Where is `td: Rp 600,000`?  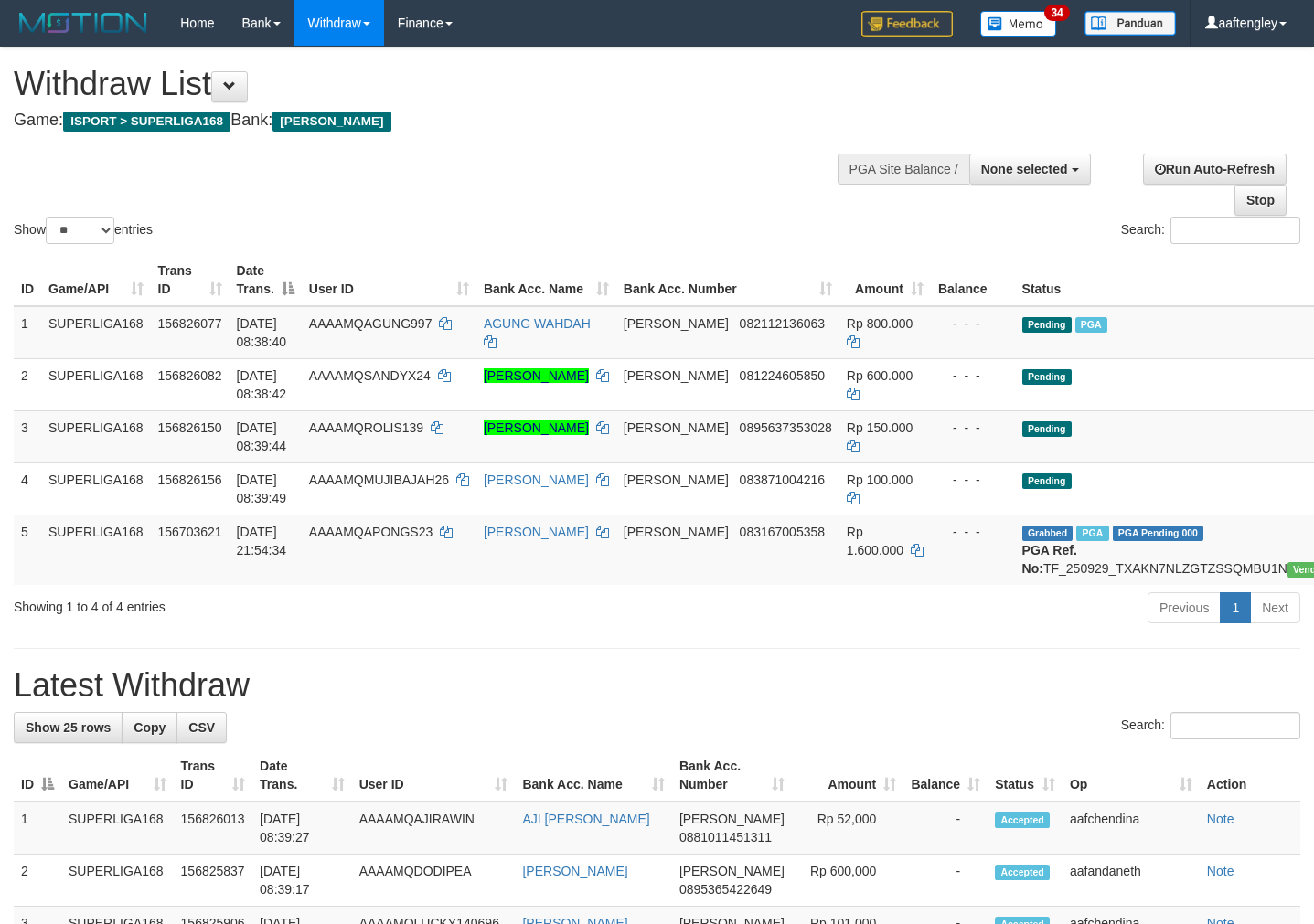
td: Rp 600,000 is located at coordinates (848, 880).